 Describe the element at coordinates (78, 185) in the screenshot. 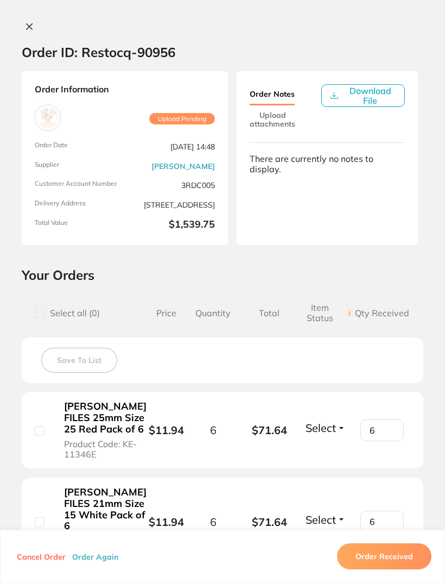

I see `span: Customer Account Number` at that location.